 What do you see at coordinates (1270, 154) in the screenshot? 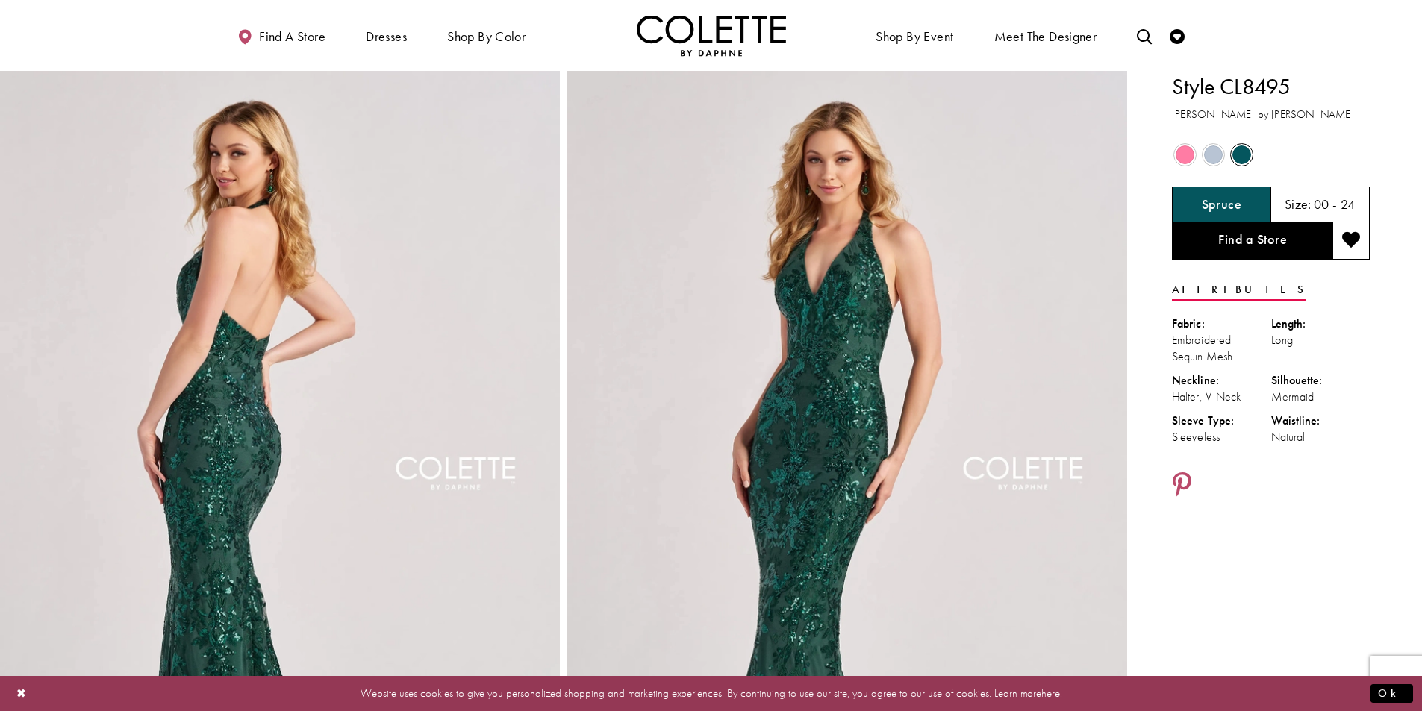
I see `div: Product color controls state depends on size chosen` at bounding box center [1270, 154].